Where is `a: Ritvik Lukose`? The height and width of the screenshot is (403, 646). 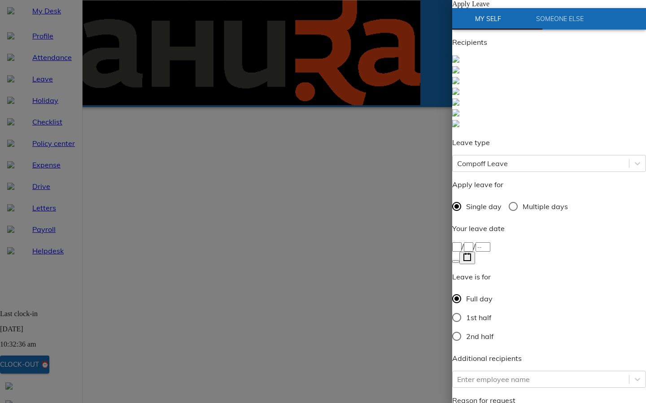
a: Ritvik Lukose is located at coordinates (549, 92).